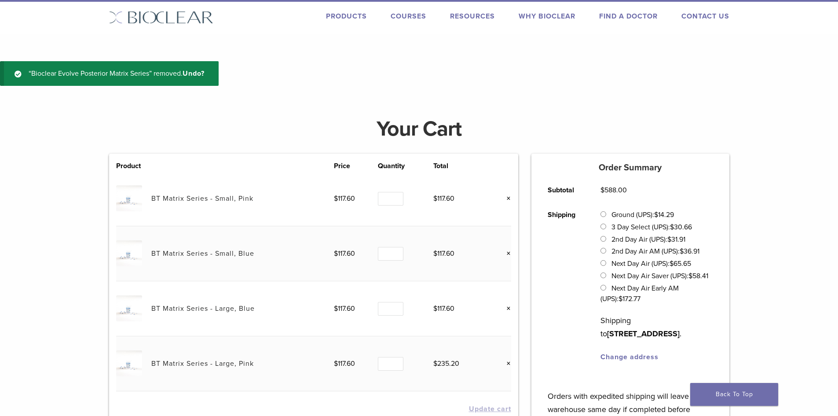 This screenshot has width=838, height=416. What do you see at coordinates (614, 190) in the screenshot?
I see `bdi: 588.00` at bounding box center [614, 190].